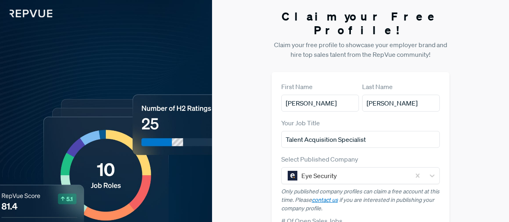 The height and width of the screenshot is (222, 509). Describe the element at coordinates (320, 103) in the screenshot. I see `input: First Name` at that location.